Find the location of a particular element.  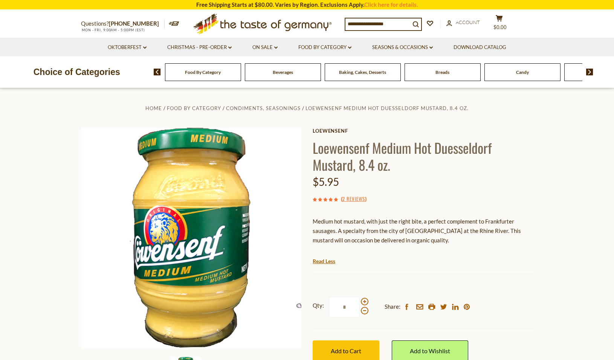

a: Read Less is located at coordinates (324, 261).